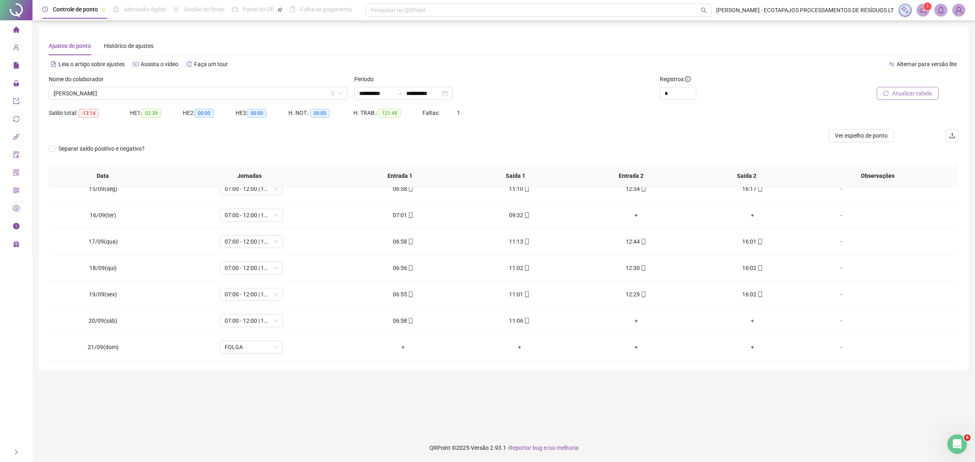 The width and height of the screenshot is (975, 462). What do you see at coordinates (102, 176) in the screenshot?
I see `th: Data` at bounding box center [102, 176].